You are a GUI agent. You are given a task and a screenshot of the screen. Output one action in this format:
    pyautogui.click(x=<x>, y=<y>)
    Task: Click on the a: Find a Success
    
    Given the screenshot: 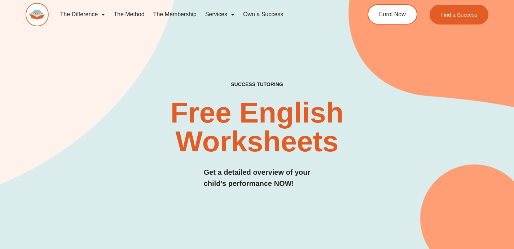 What is the action you would take?
    pyautogui.click(x=459, y=14)
    